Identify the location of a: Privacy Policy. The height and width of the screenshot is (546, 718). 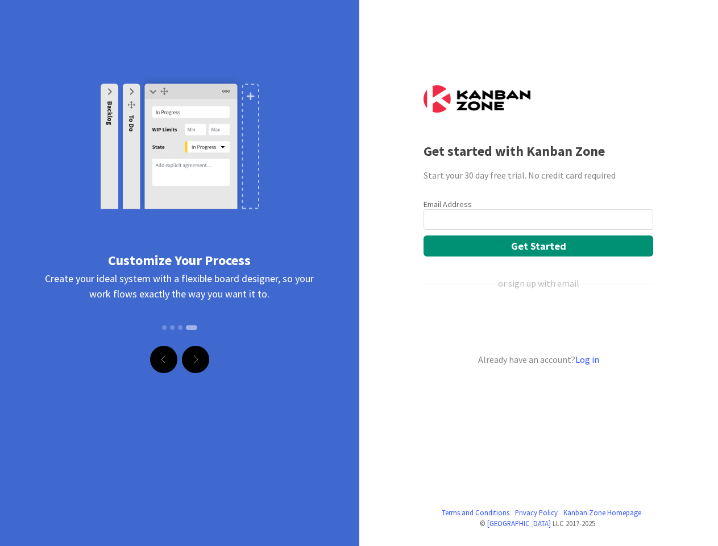
(536, 512).